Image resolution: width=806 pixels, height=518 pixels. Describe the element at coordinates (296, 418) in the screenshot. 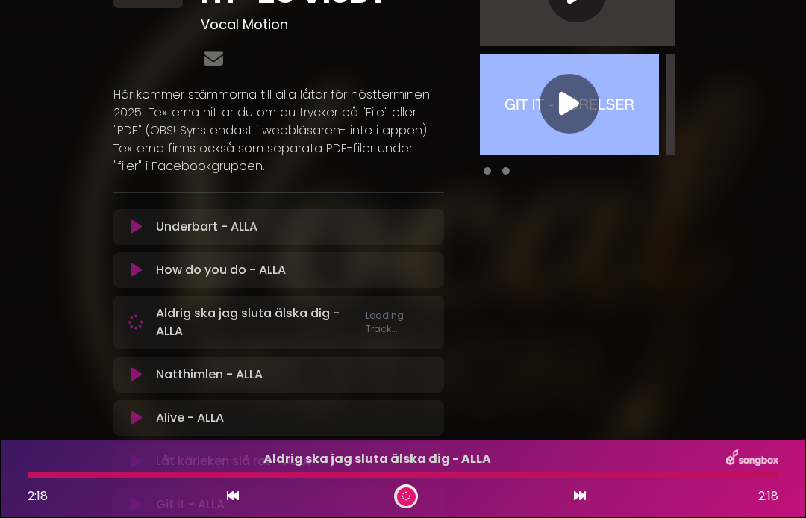

I see `p: Alive - ALLA` at that location.